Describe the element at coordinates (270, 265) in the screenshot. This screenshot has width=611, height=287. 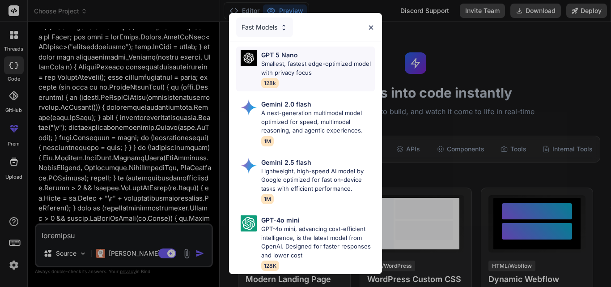
I see `span: 128K` at that location.